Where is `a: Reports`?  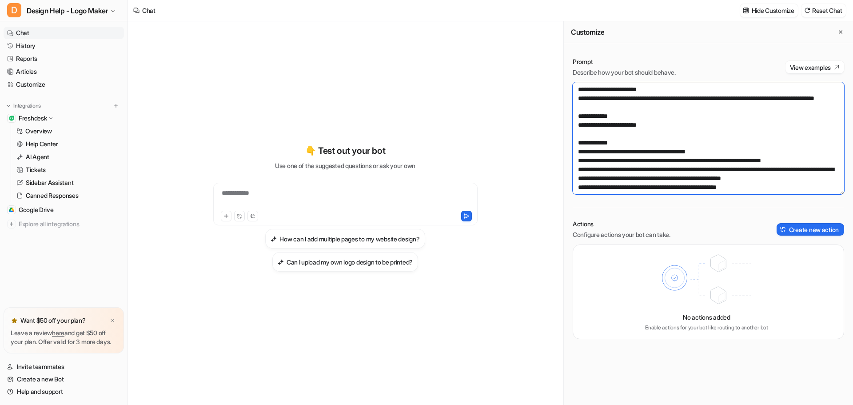
a: Reports is located at coordinates (64, 59).